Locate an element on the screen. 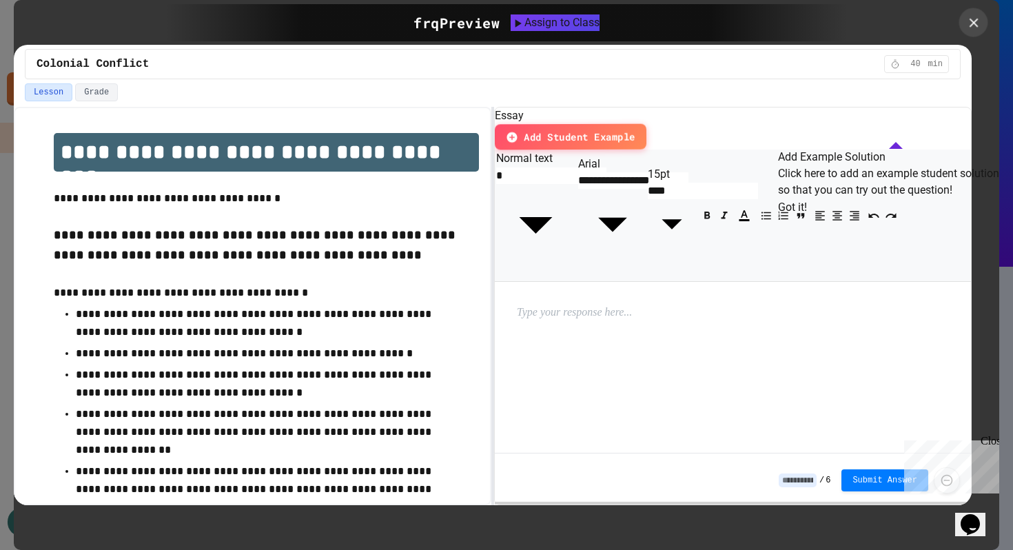  p: Click here to add an example student solution so that you can try out the question! is located at coordinates (895, 182).